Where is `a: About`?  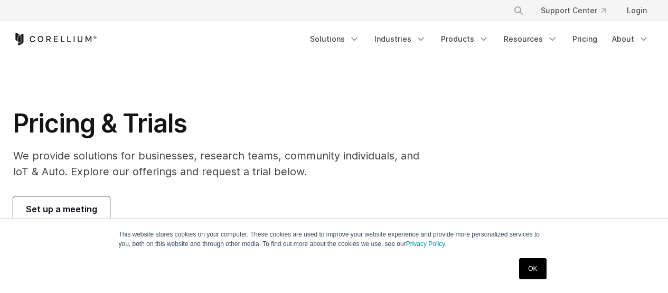 a: About is located at coordinates (630, 39).